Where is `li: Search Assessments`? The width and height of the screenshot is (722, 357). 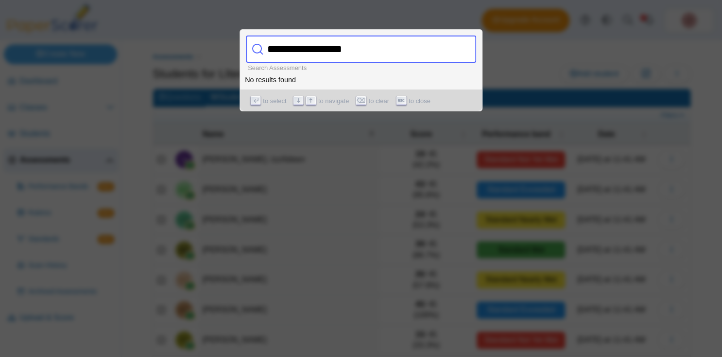 li: Search Assessments is located at coordinates (277, 68).